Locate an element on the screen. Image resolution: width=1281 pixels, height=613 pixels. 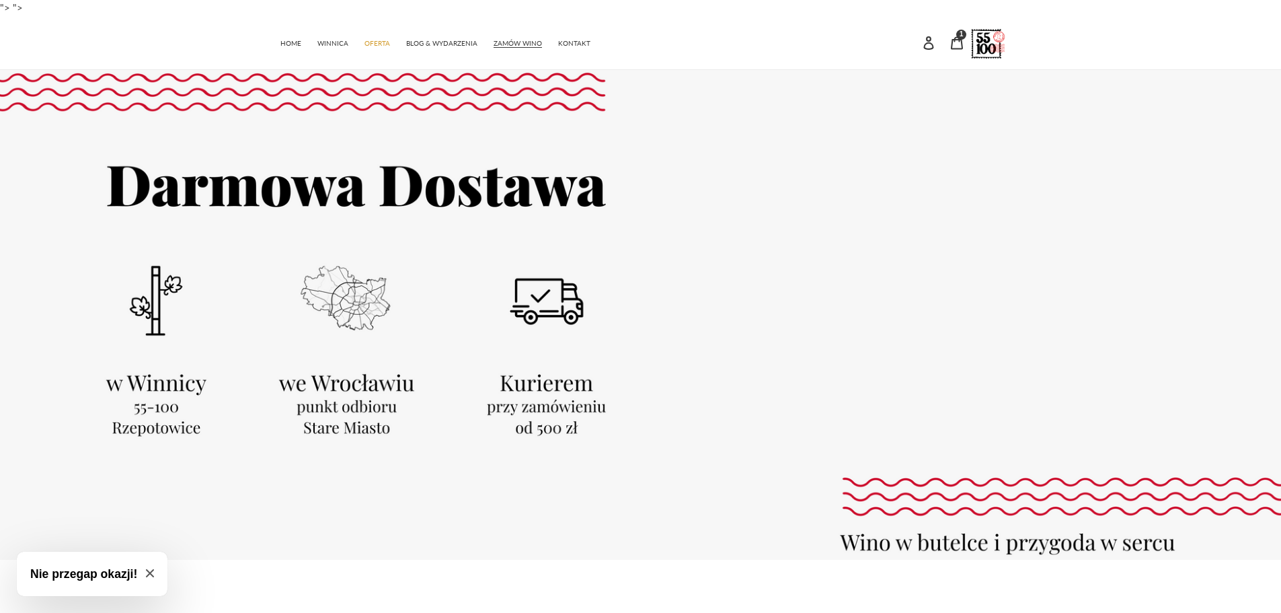
a: HOME is located at coordinates (291, 42).